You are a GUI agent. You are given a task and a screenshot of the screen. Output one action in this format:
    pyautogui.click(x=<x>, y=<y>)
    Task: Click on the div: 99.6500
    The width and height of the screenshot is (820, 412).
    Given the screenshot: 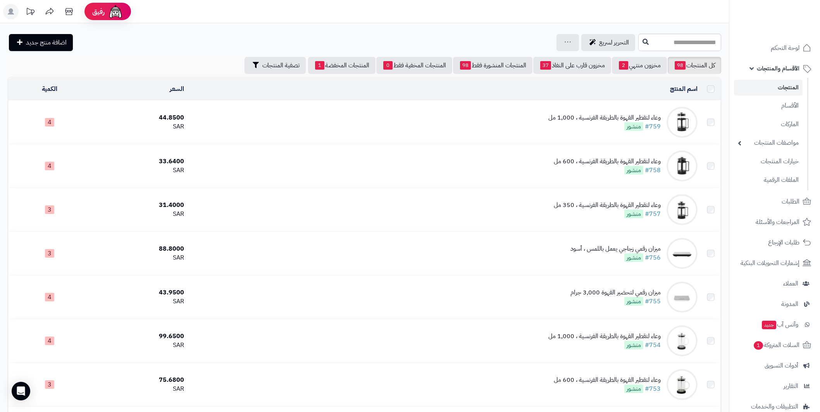 What is the action you would take?
    pyautogui.click(x=139, y=337)
    